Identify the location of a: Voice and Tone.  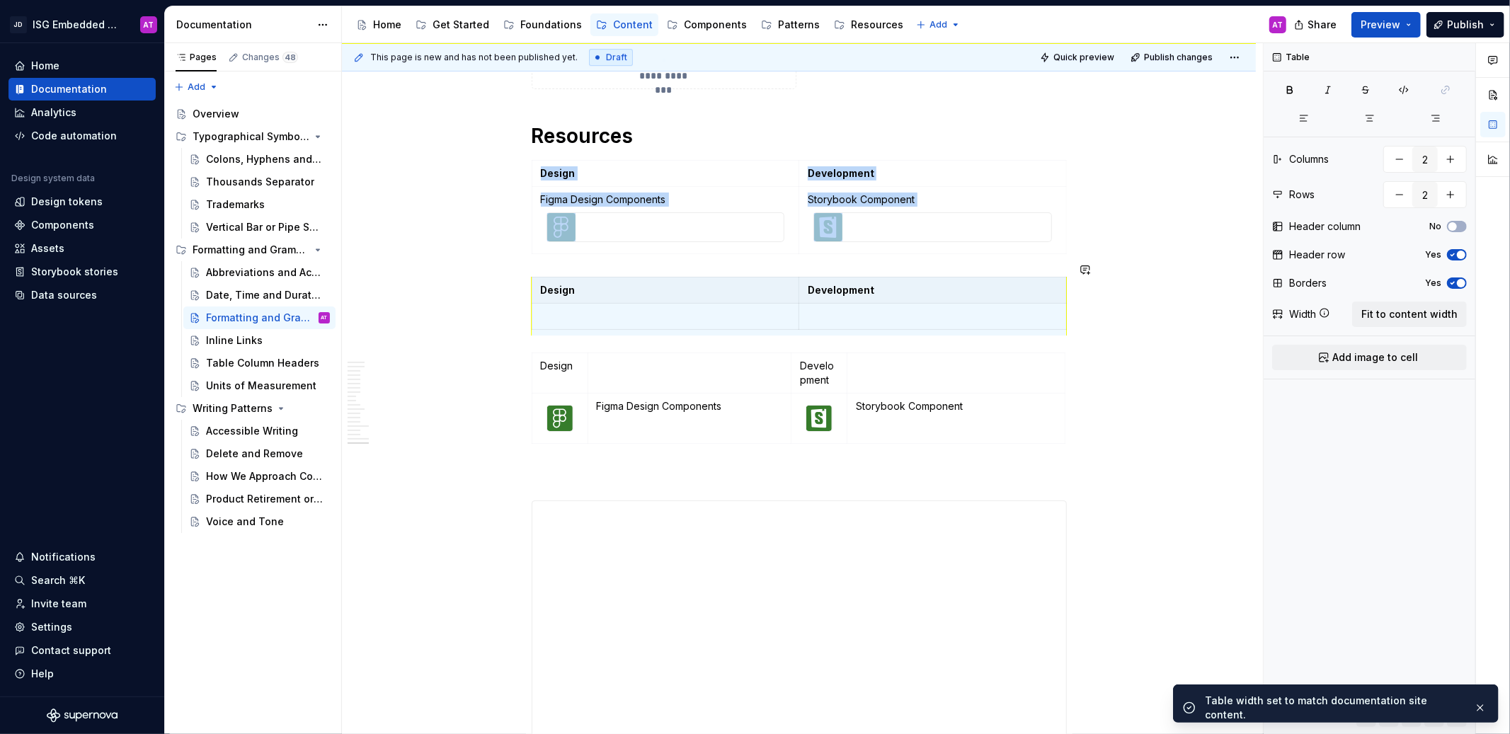
(259, 522).